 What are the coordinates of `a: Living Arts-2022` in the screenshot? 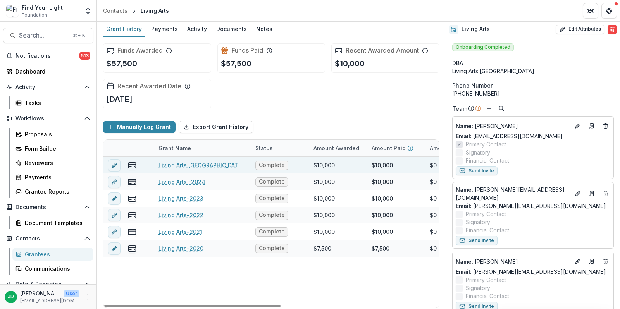 It's located at (181, 215).